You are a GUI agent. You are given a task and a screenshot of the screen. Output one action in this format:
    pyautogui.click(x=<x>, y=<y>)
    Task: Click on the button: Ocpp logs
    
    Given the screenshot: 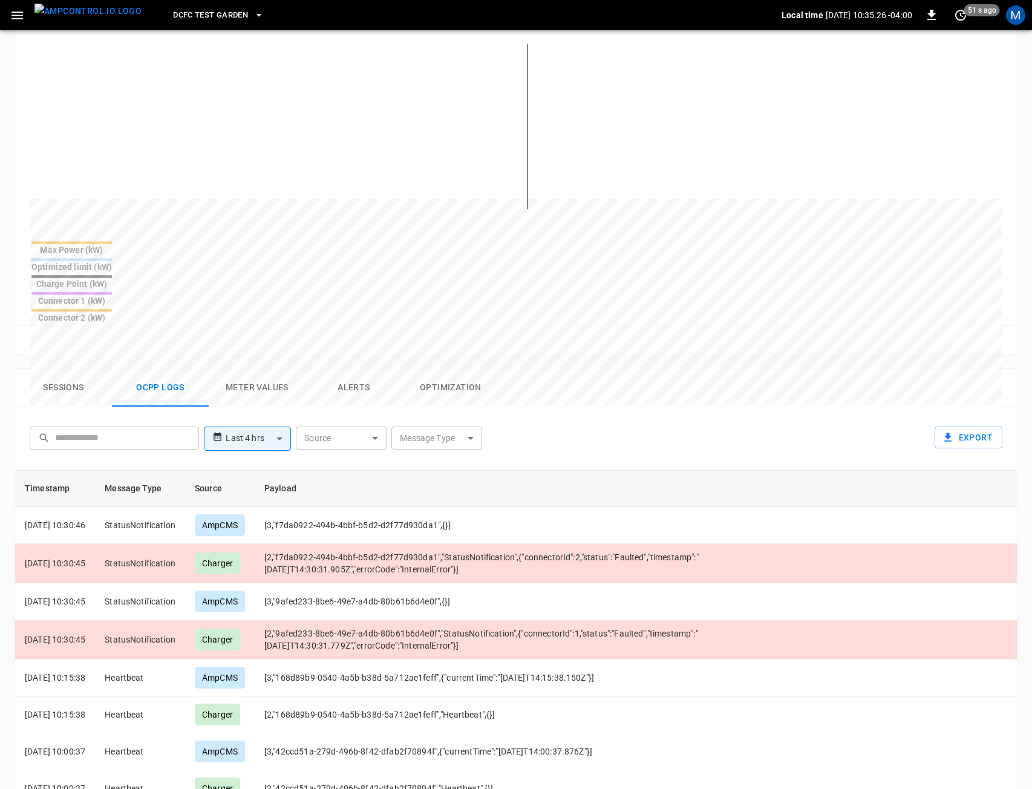 What is the action you would take?
    pyautogui.click(x=160, y=388)
    